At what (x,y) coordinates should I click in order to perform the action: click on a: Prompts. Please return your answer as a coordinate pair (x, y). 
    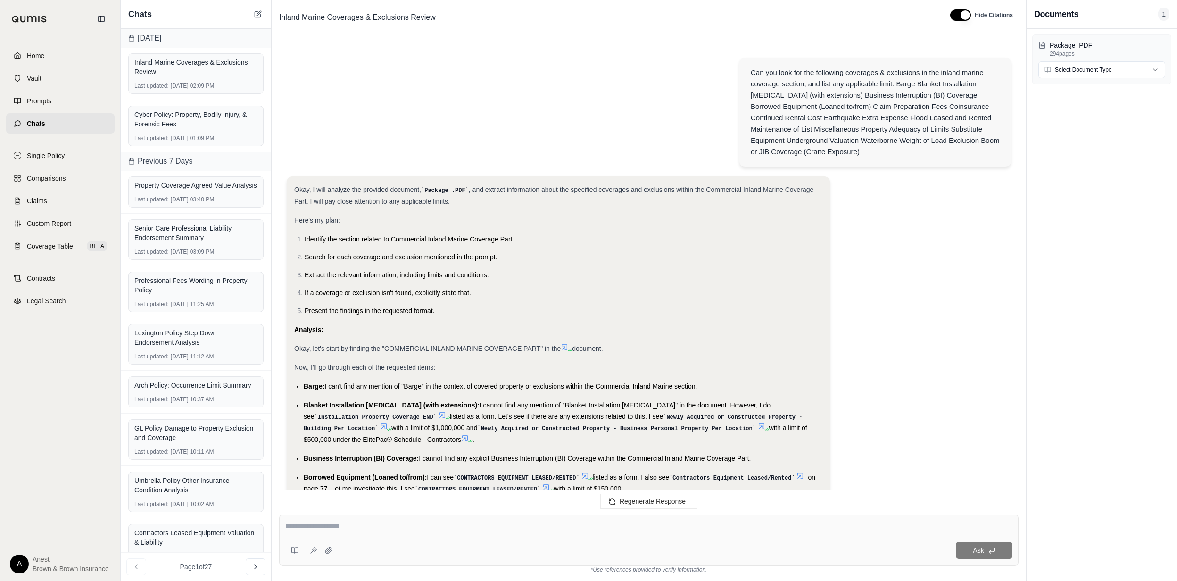
    Looking at the image, I should click on (60, 101).